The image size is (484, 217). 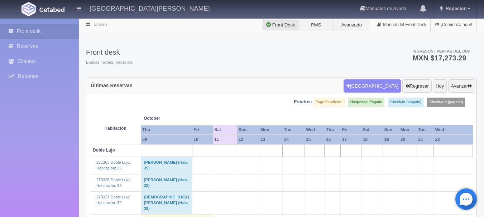 I want to click on a: 271363 Doble Lujo/Habitación: 35, so click(x=113, y=166).